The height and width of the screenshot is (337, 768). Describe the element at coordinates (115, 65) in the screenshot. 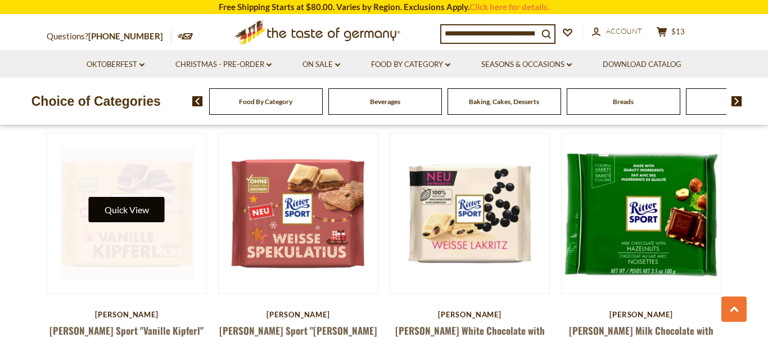

I see `a: Oktoberfest` at that location.